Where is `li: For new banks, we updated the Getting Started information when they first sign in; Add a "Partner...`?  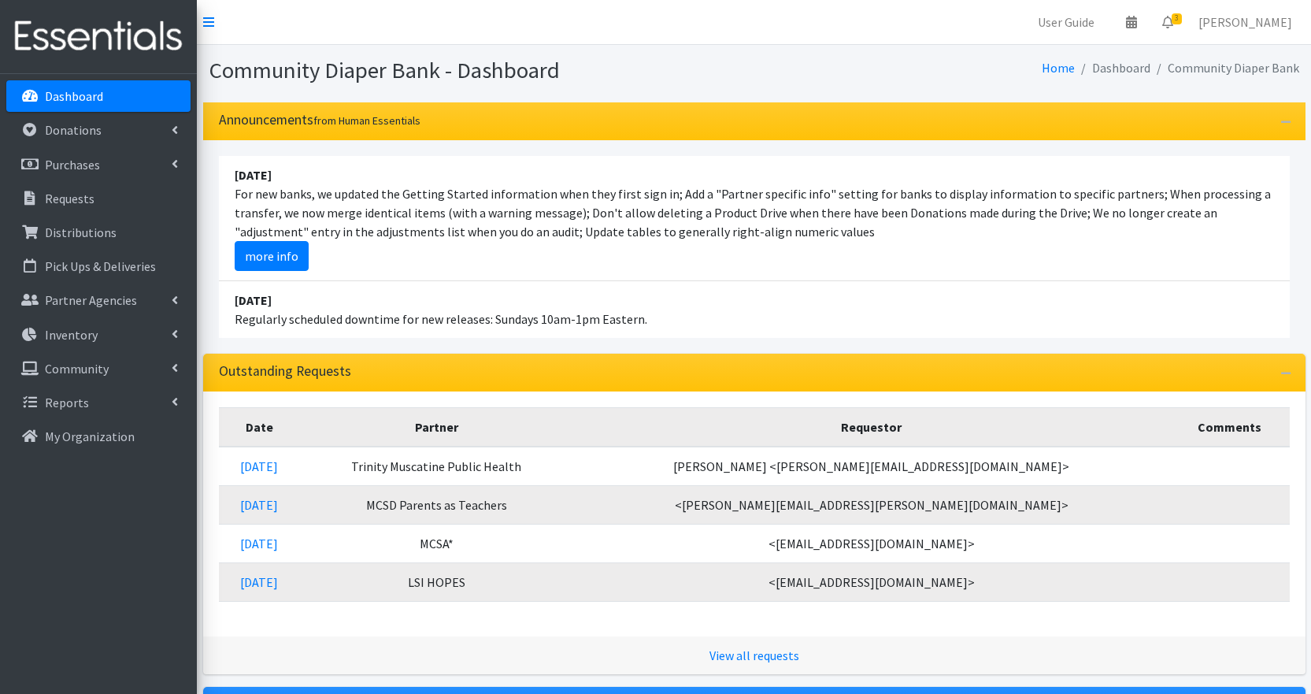
li: For new banks, we updated the Getting Started information when they first sign in; Add a "Partner... is located at coordinates (755, 218).